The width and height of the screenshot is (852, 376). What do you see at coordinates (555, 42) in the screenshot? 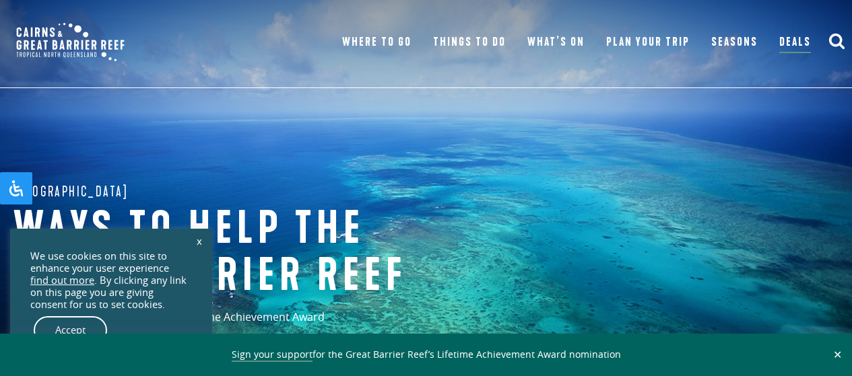
I see `a: What’s On` at bounding box center [555, 42].